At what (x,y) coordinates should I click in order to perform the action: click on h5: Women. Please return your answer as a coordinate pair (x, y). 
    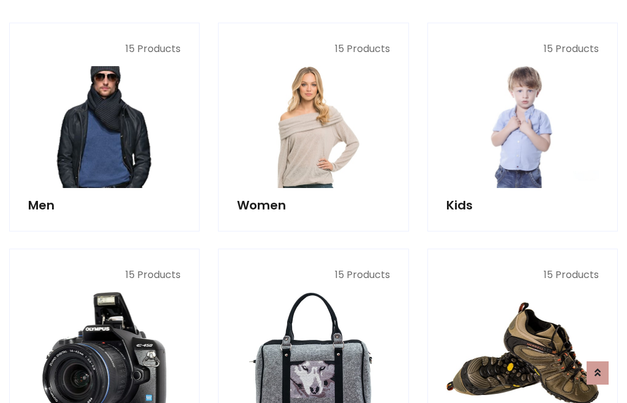
    Looking at the image, I should click on (313, 205).